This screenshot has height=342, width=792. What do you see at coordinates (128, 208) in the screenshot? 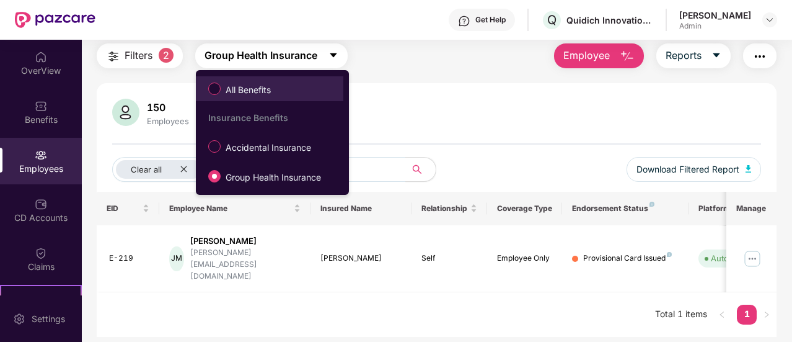
I see `th: EID` at bounding box center [128, 208].